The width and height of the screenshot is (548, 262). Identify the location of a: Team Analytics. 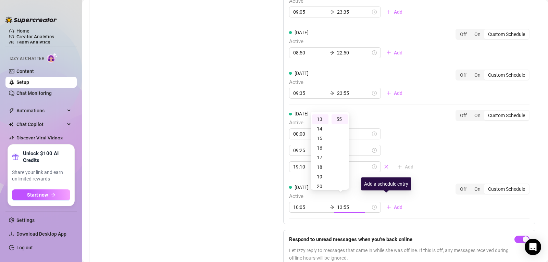
(33, 42).